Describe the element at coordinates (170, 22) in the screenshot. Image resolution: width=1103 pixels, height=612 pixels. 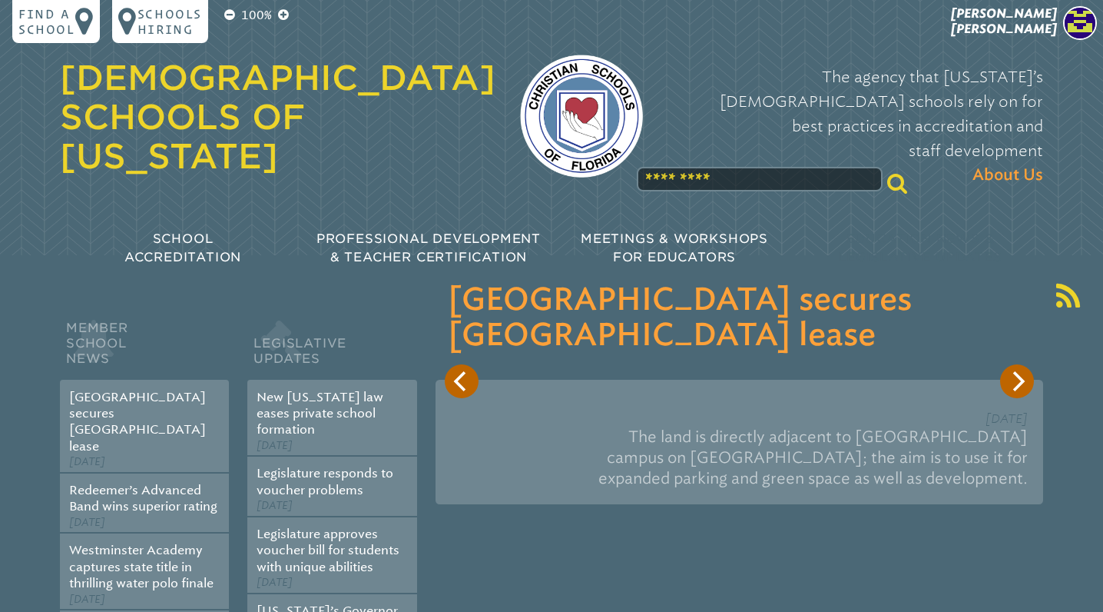
I see `p: Schools Hiring` at that location.